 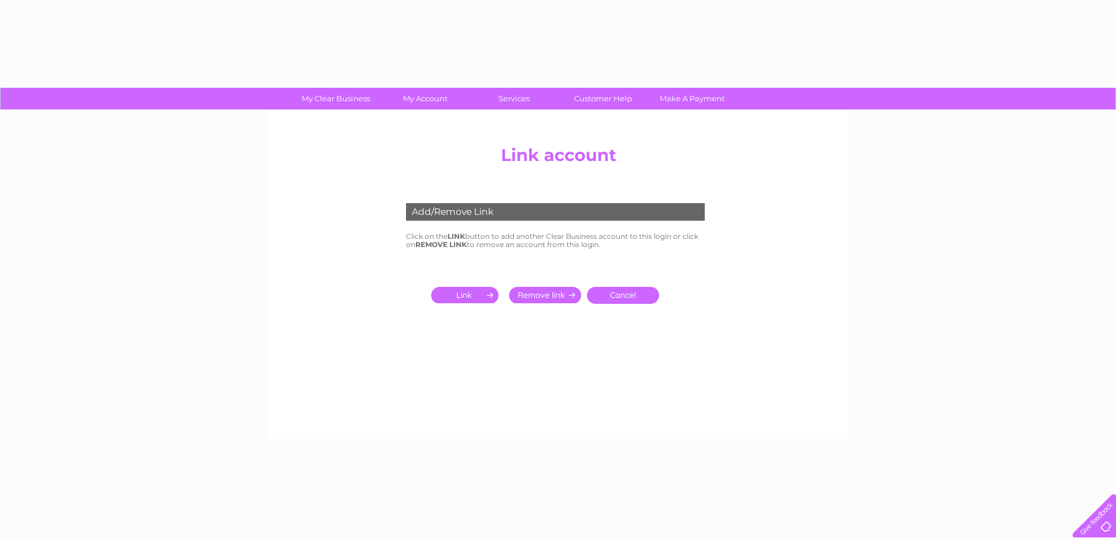 I want to click on td: Click on the button to add another Clear Business account to this login or click on to remove an ..., so click(x=558, y=241).